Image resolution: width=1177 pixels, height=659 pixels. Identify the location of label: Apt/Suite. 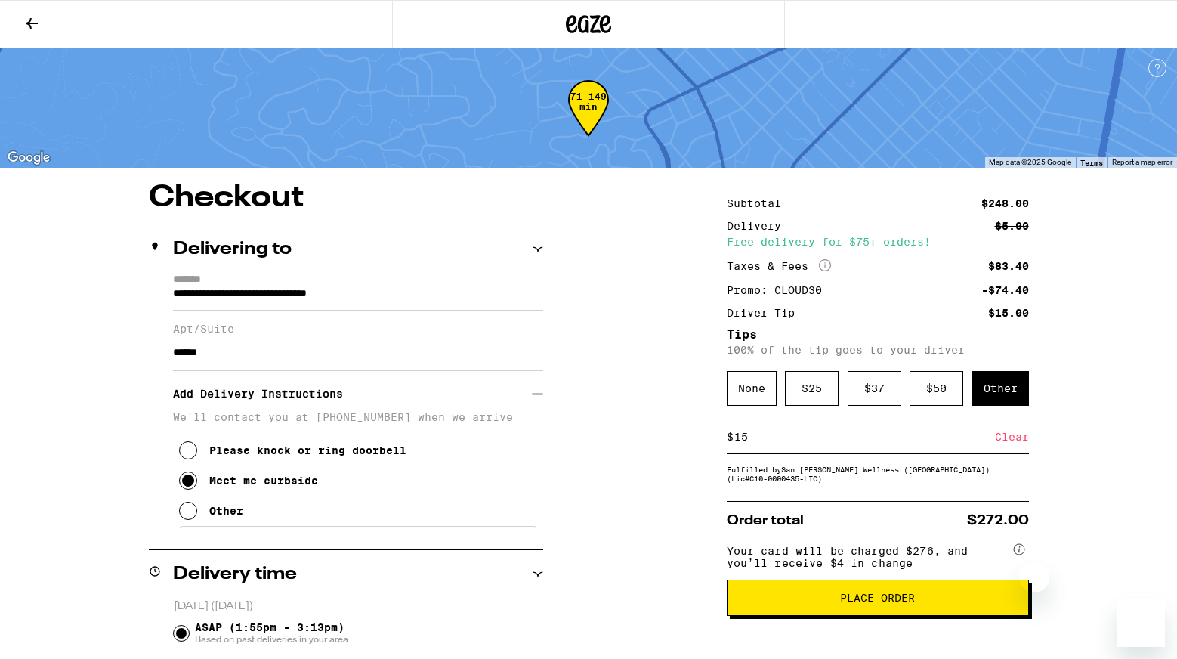
(358, 329).